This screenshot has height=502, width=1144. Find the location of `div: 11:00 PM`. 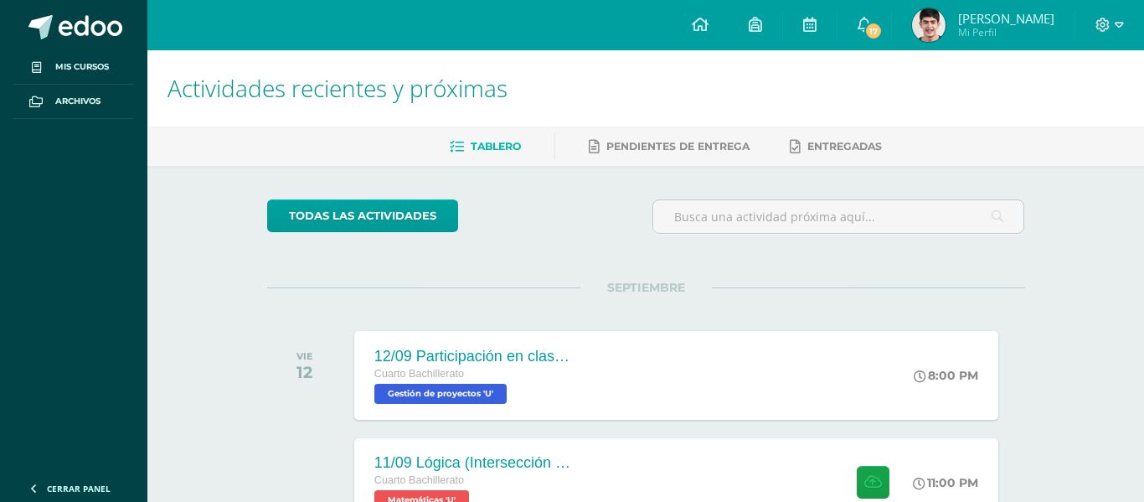

div: 11:00 PM is located at coordinates (945, 482).